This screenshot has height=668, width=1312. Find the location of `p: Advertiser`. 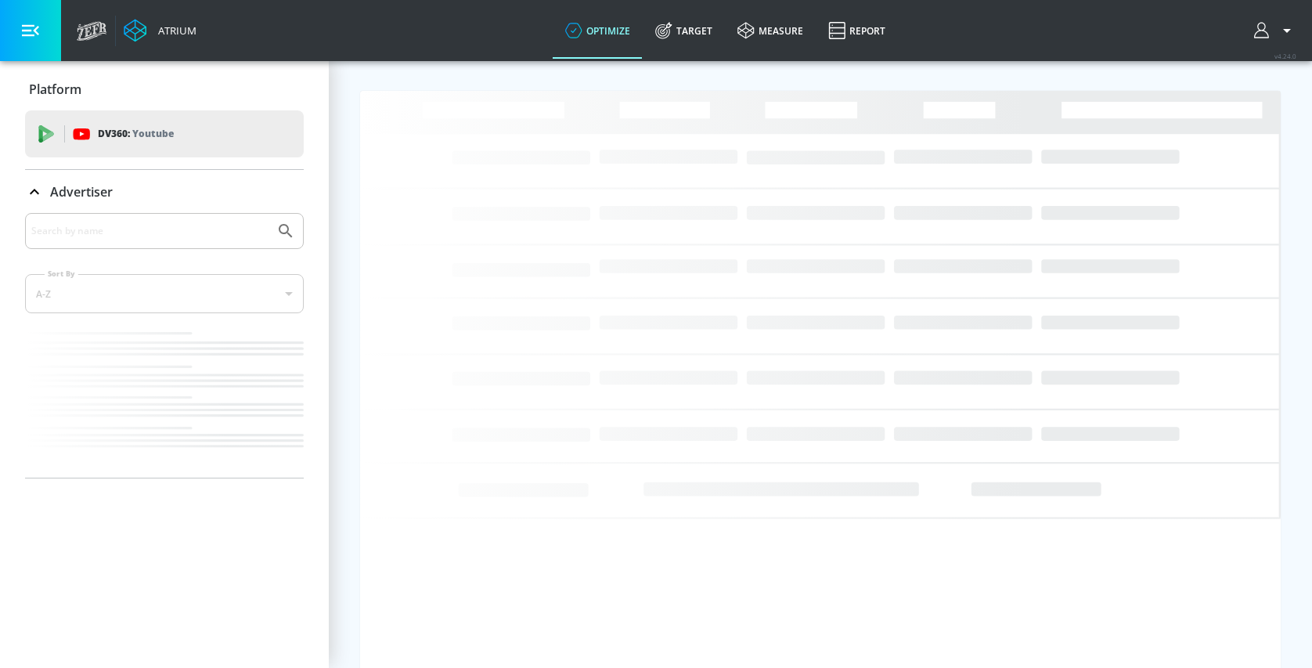

p: Advertiser is located at coordinates (81, 192).